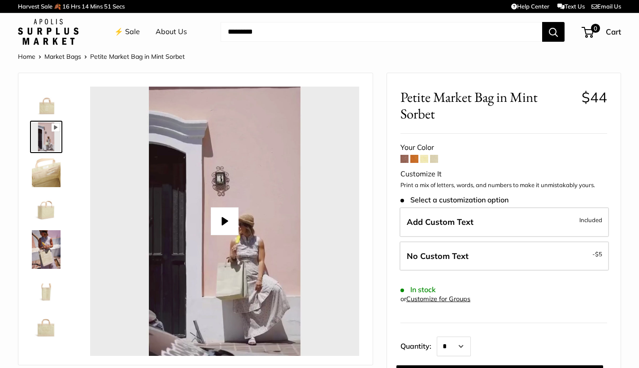 This screenshot has width=639, height=368. What do you see at coordinates (438, 299) in the screenshot?
I see `a: Customize for Groups` at bounding box center [438, 299].